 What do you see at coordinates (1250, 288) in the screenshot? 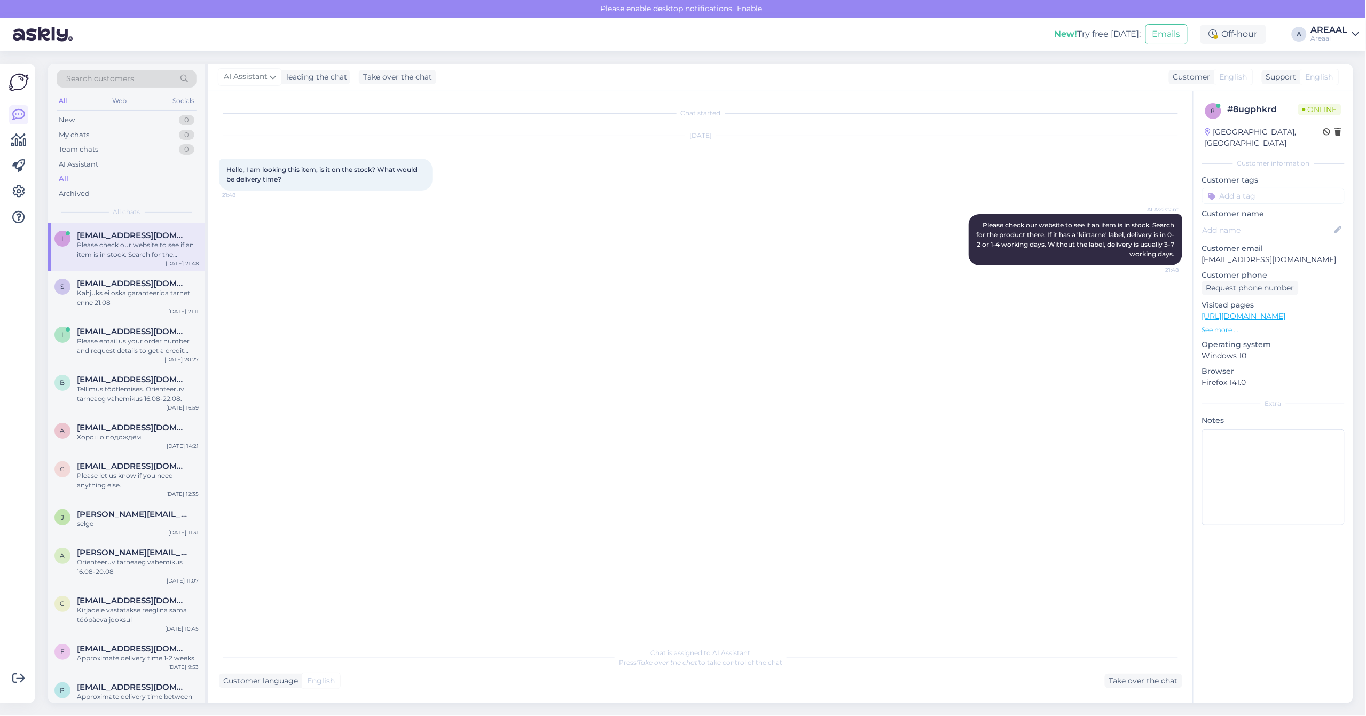
I see `div: Request phone number` at bounding box center [1250, 288].